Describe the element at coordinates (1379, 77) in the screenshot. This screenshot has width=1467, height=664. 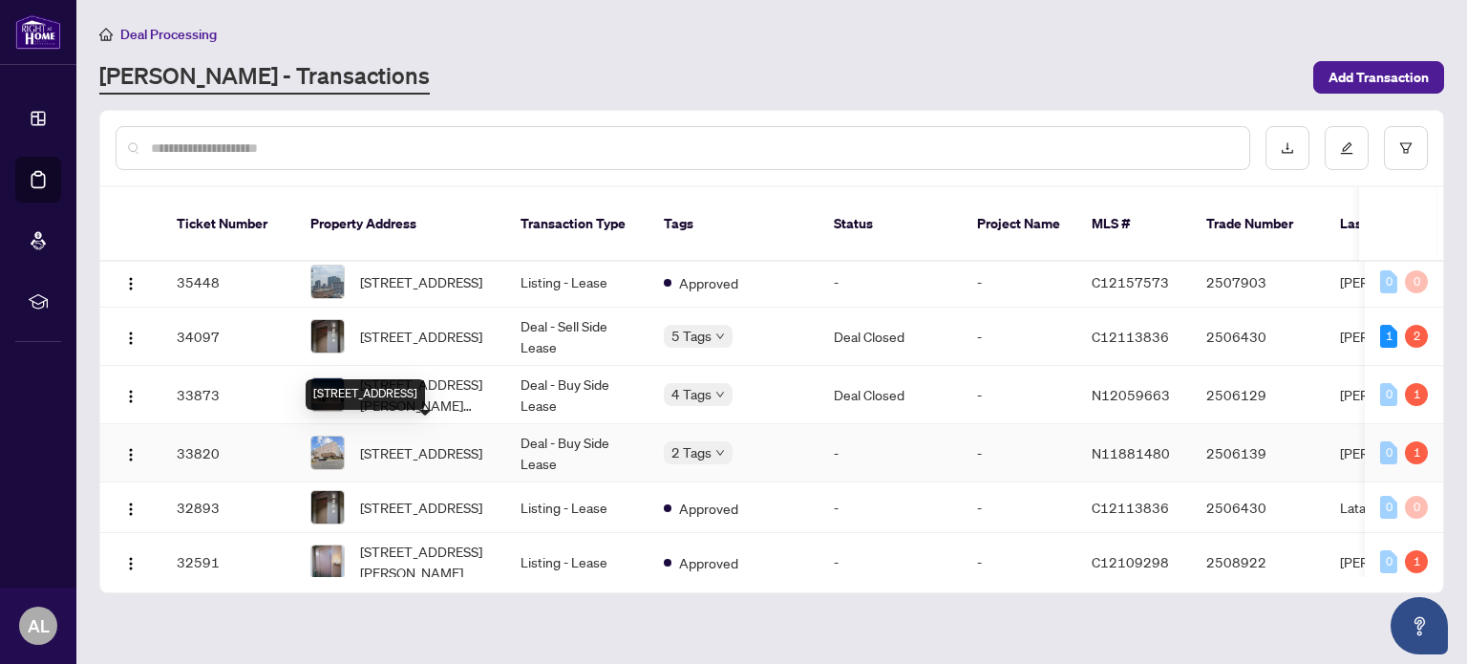
I see `button: Add Transaction` at that location.